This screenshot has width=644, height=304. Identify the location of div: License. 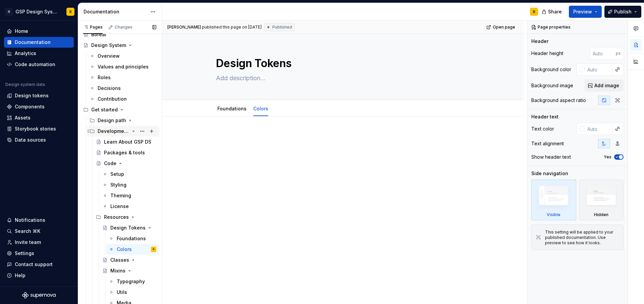
(119, 206).